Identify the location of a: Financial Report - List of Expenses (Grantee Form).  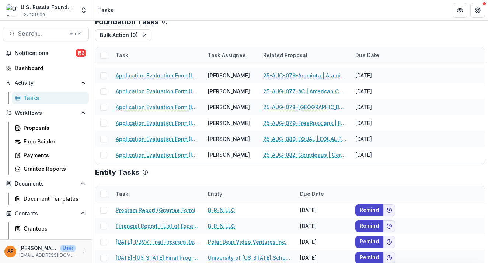
(158, 226).